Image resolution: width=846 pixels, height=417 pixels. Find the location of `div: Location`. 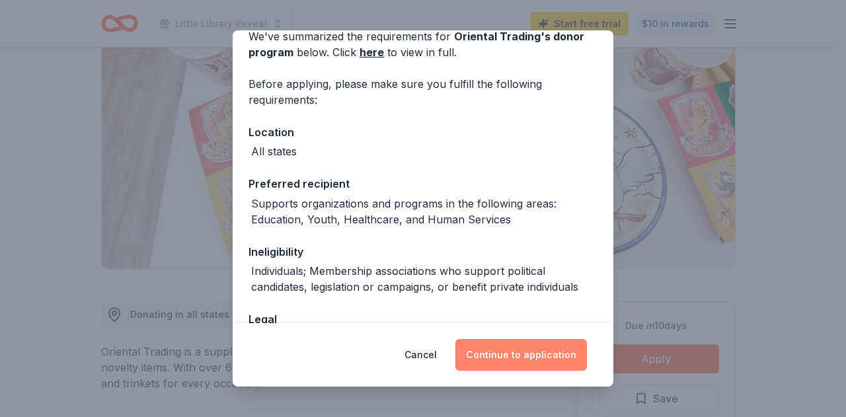

div: Location is located at coordinates (423, 132).